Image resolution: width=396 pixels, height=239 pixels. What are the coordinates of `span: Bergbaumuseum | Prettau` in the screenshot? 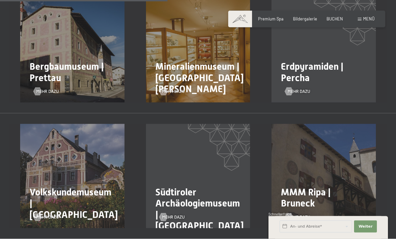 It's located at (66, 72).